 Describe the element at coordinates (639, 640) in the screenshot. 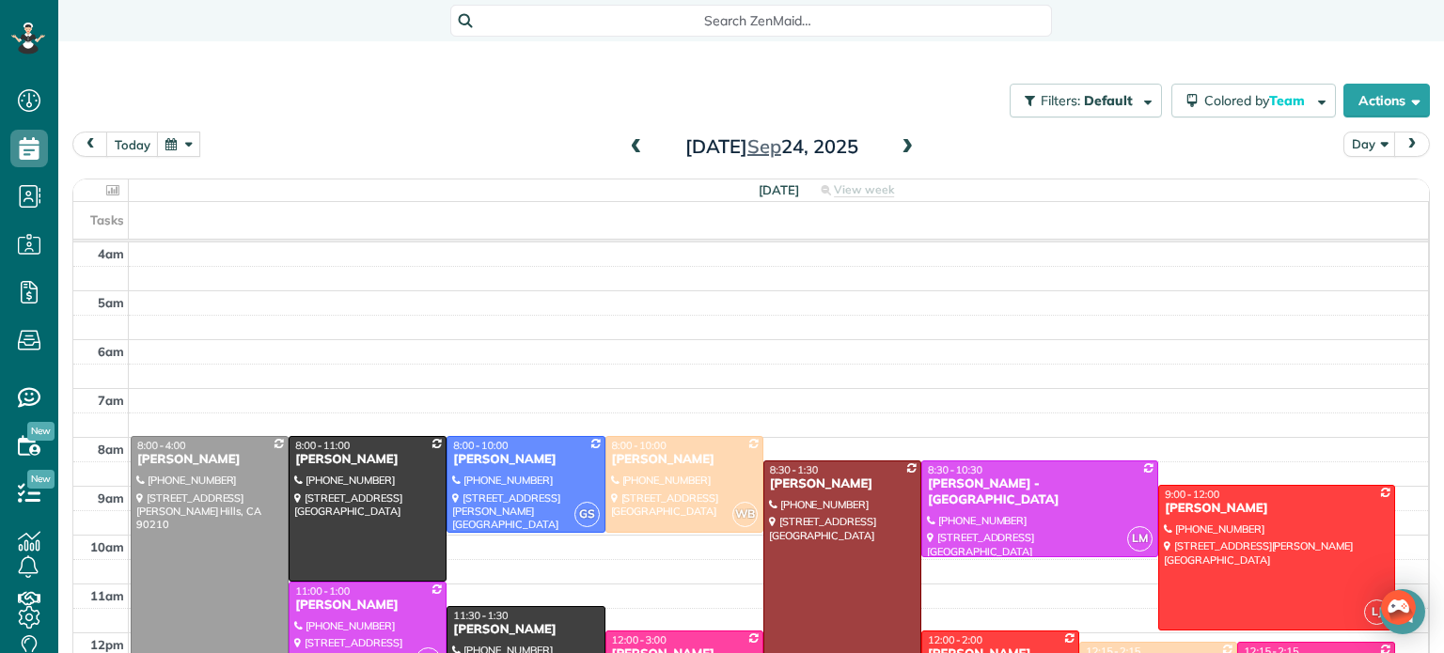

I see `span: 12:00 - 3:00` at that location.